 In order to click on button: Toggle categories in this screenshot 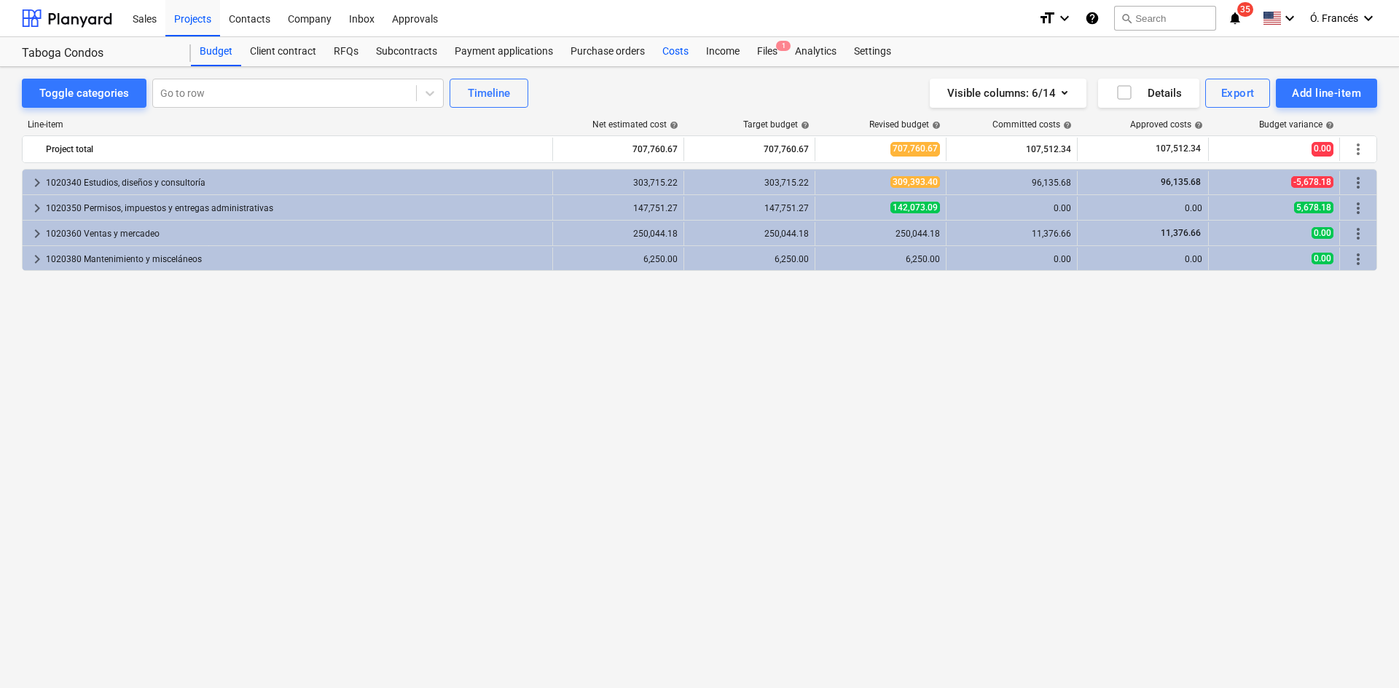, I will do `click(84, 93)`.